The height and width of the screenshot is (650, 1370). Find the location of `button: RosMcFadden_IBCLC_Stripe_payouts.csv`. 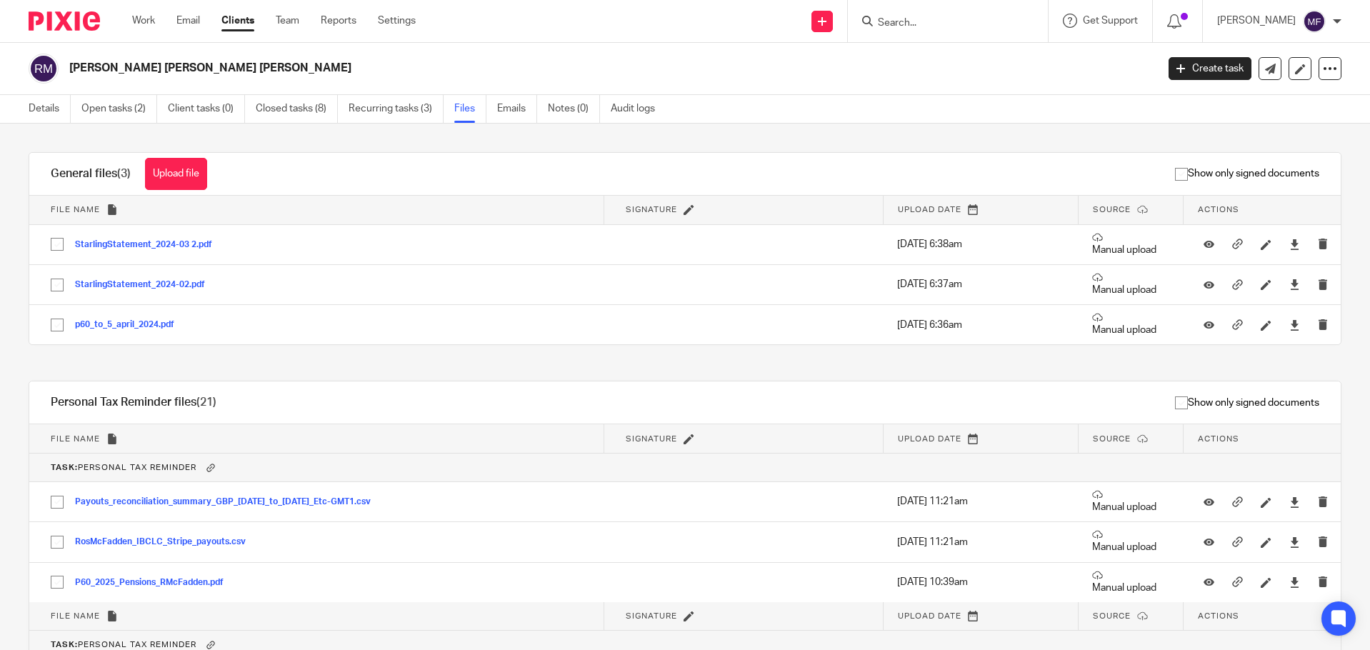

button: RosMcFadden_IBCLC_Stripe_payouts.csv is located at coordinates (166, 542).